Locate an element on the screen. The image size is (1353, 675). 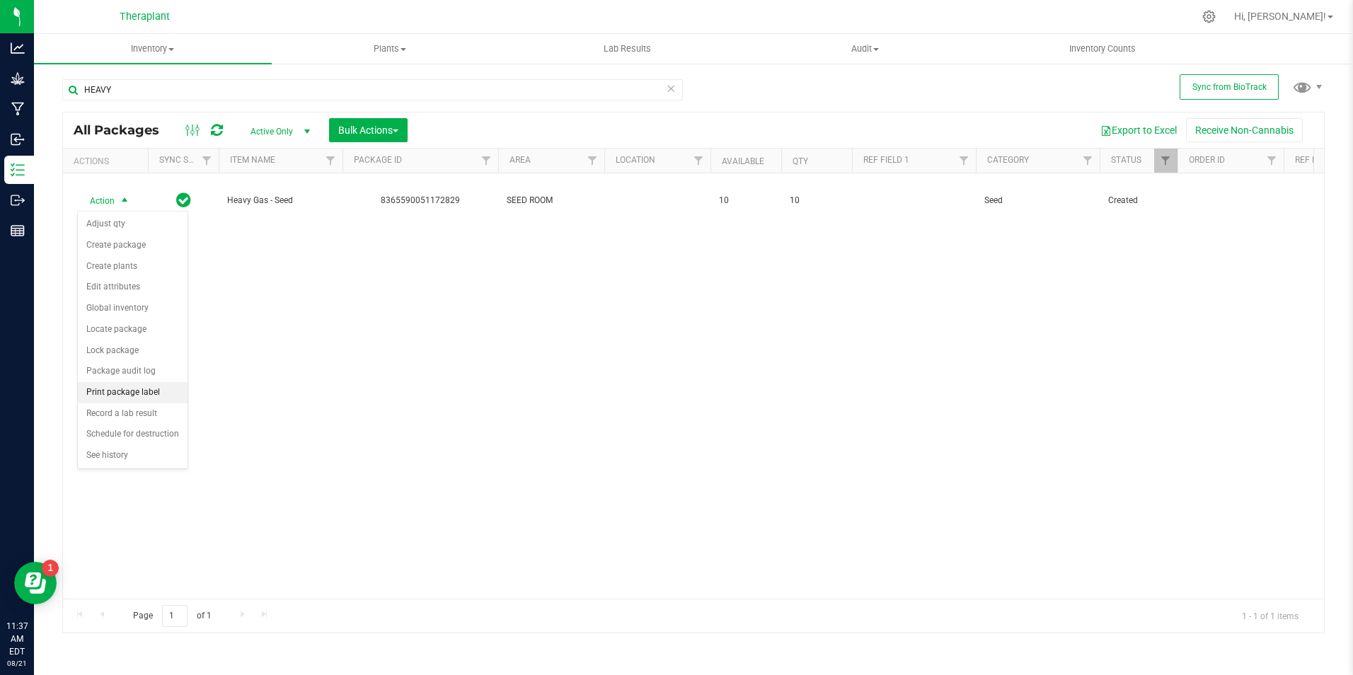
div: 8365590051172829 is located at coordinates (420, 200).